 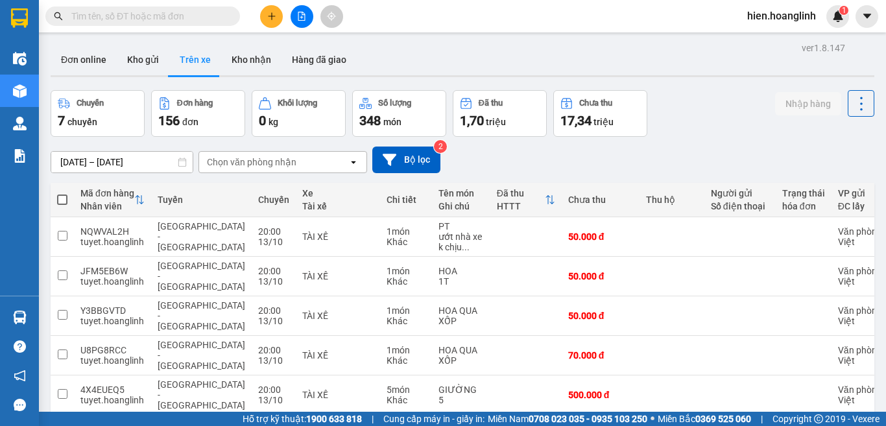 I want to click on div: Nhân viên, so click(x=107, y=206).